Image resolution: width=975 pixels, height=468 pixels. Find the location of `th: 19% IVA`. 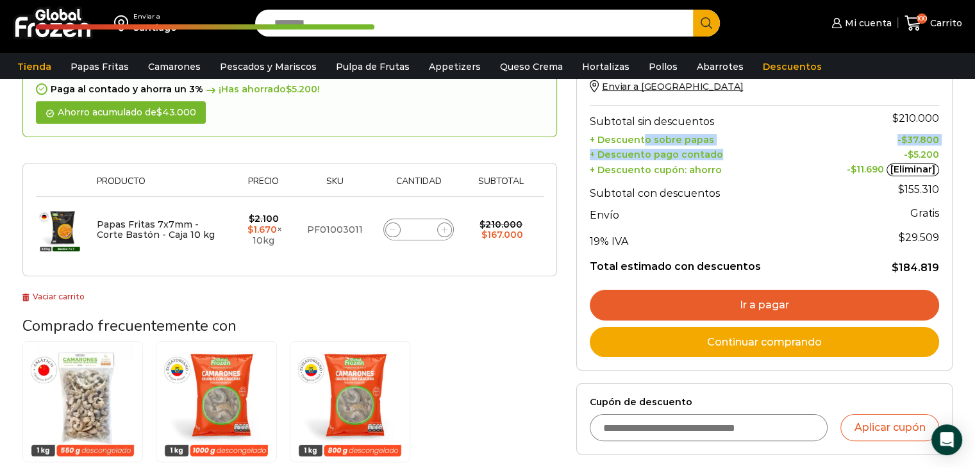

th: 19% IVA is located at coordinates (705, 237).